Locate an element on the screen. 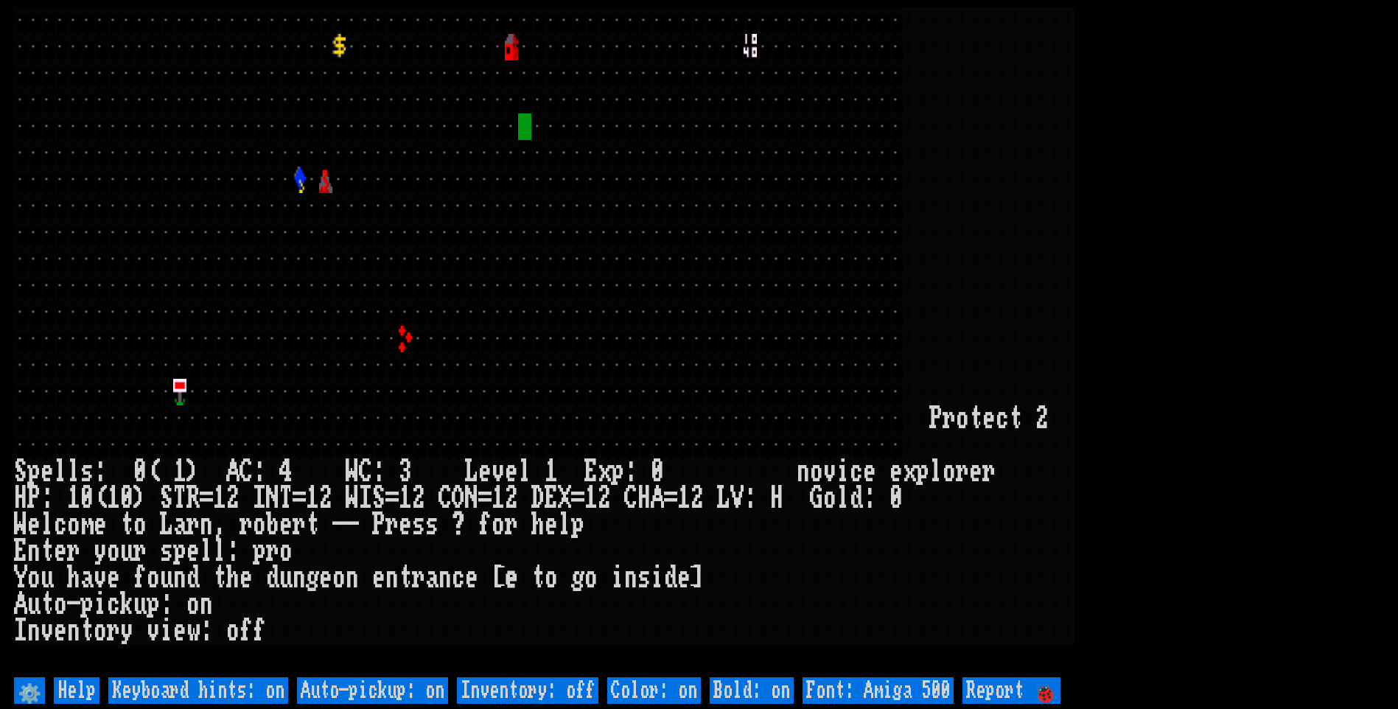 The width and height of the screenshot is (1398, 709). input: Inventory: off is located at coordinates (528, 690).